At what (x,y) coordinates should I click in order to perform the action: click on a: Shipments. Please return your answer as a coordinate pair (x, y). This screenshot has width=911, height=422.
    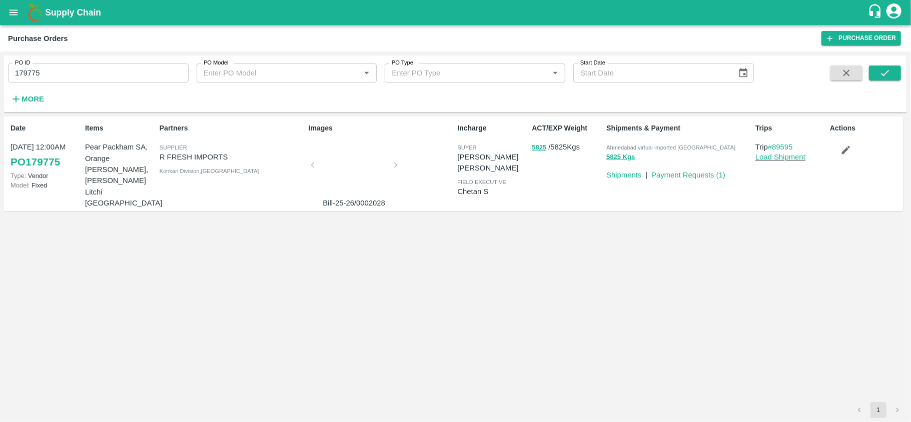
    Looking at the image, I should click on (624, 175).